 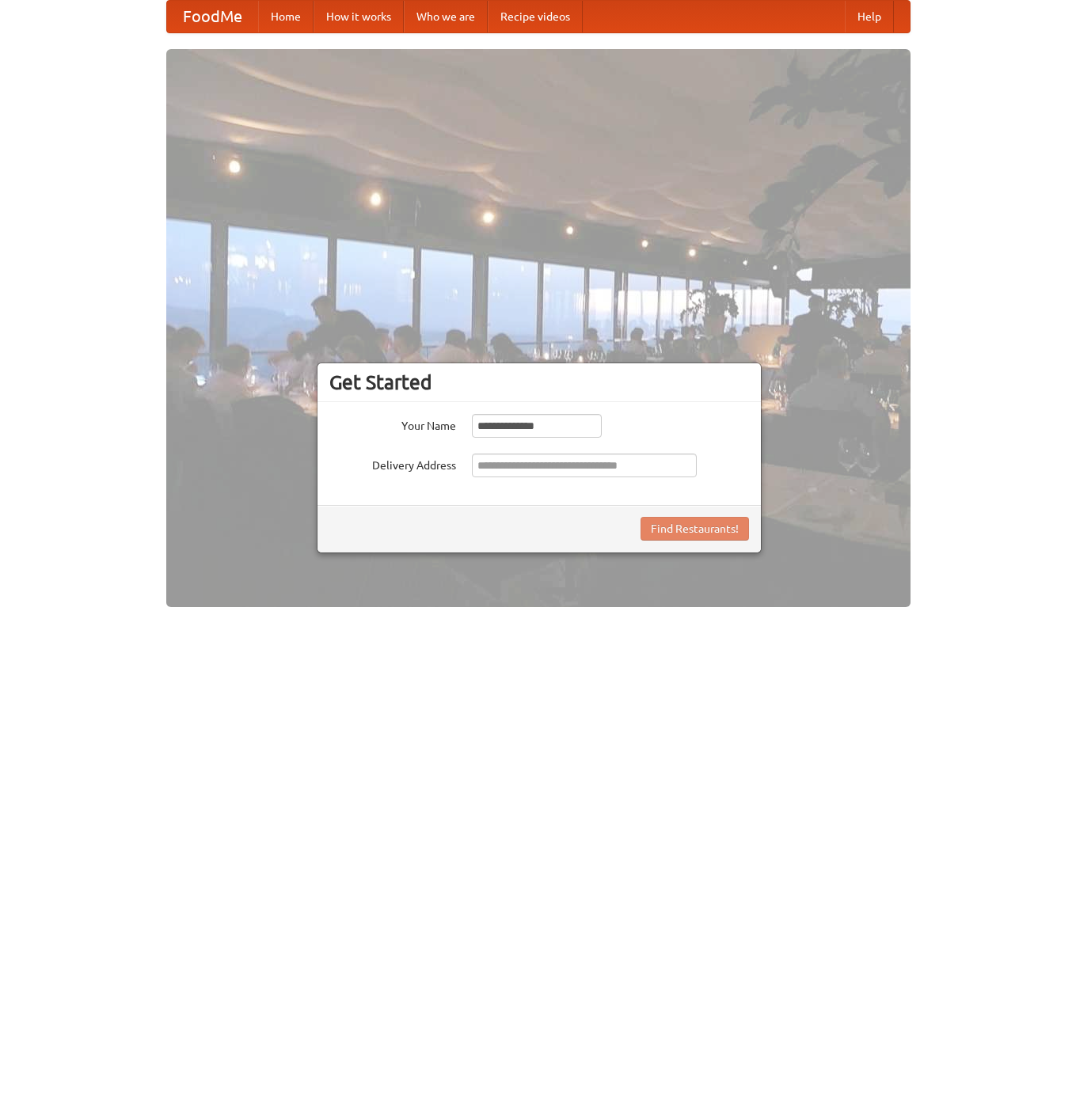 I want to click on button: Find Restaurants!, so click(x=695, y=529).